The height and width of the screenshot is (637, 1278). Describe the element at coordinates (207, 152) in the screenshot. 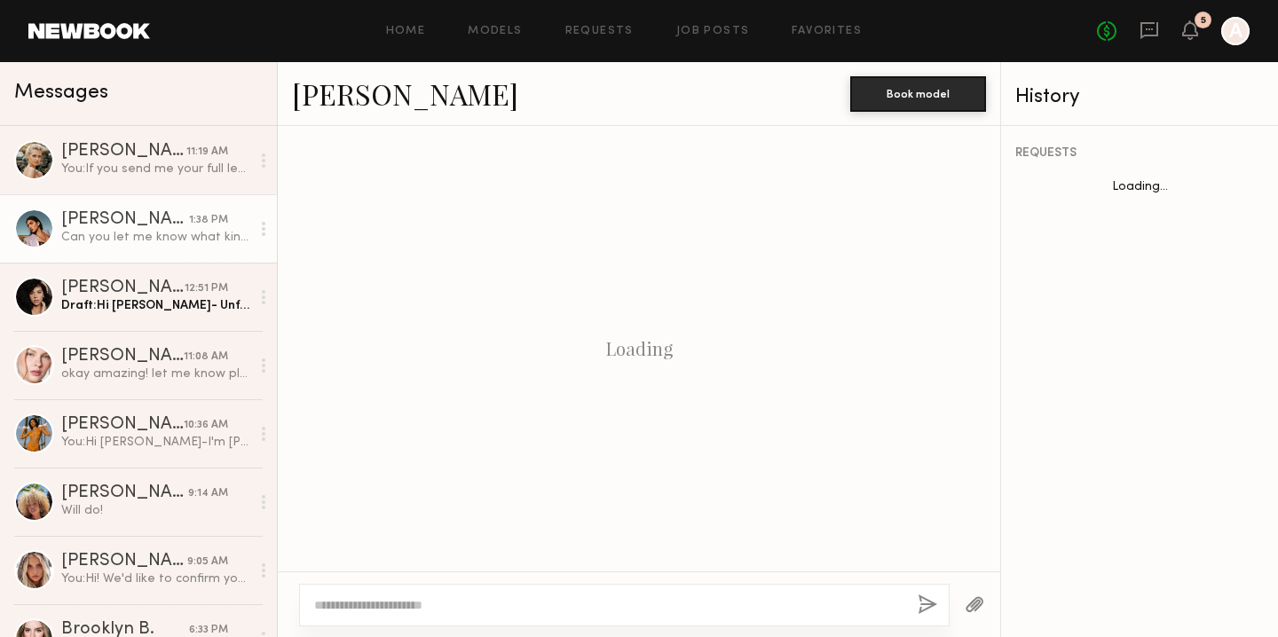

I see `div: 11:19 AM` at that location.